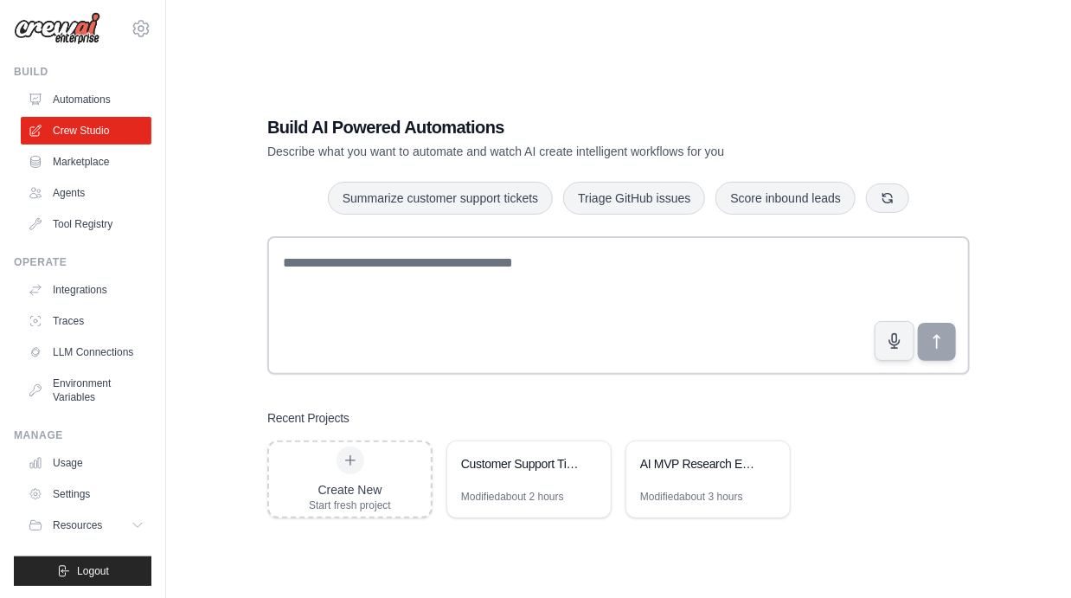 The height and width of the screenshot is (598, 1071). What do you see at coordinates (86, 321) in the screenshot?
I see `a: Traces` at bounding box center [86, 321].